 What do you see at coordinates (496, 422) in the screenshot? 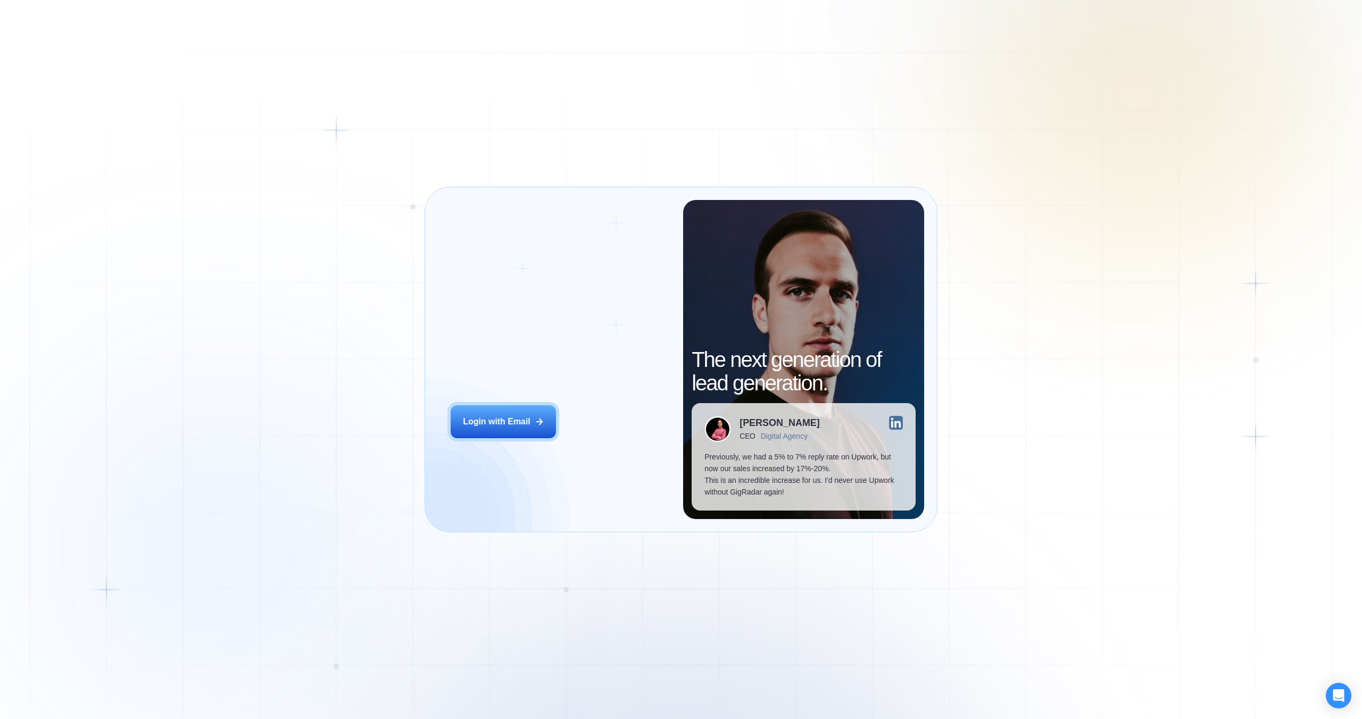
I see `div: Login with Email` at bounding box center [496, 422].